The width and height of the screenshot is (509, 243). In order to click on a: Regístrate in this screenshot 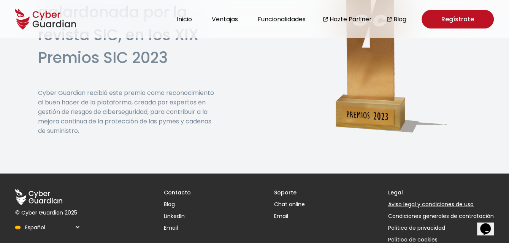, I will do `click(458, 19)`.